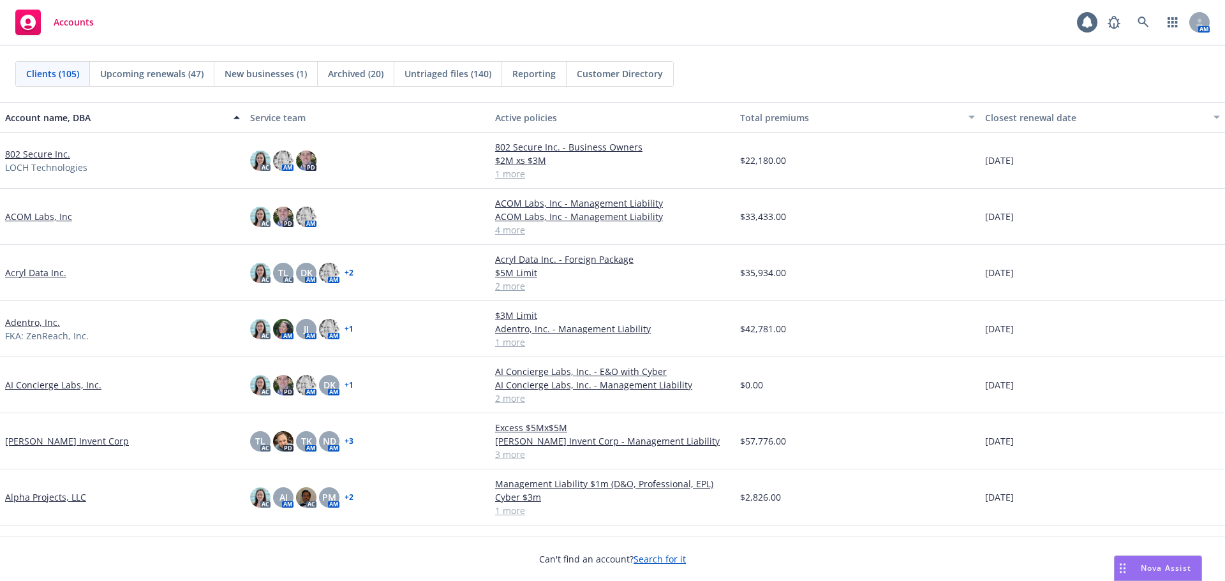  I want to click on a: 3 more, so click(613, 454).